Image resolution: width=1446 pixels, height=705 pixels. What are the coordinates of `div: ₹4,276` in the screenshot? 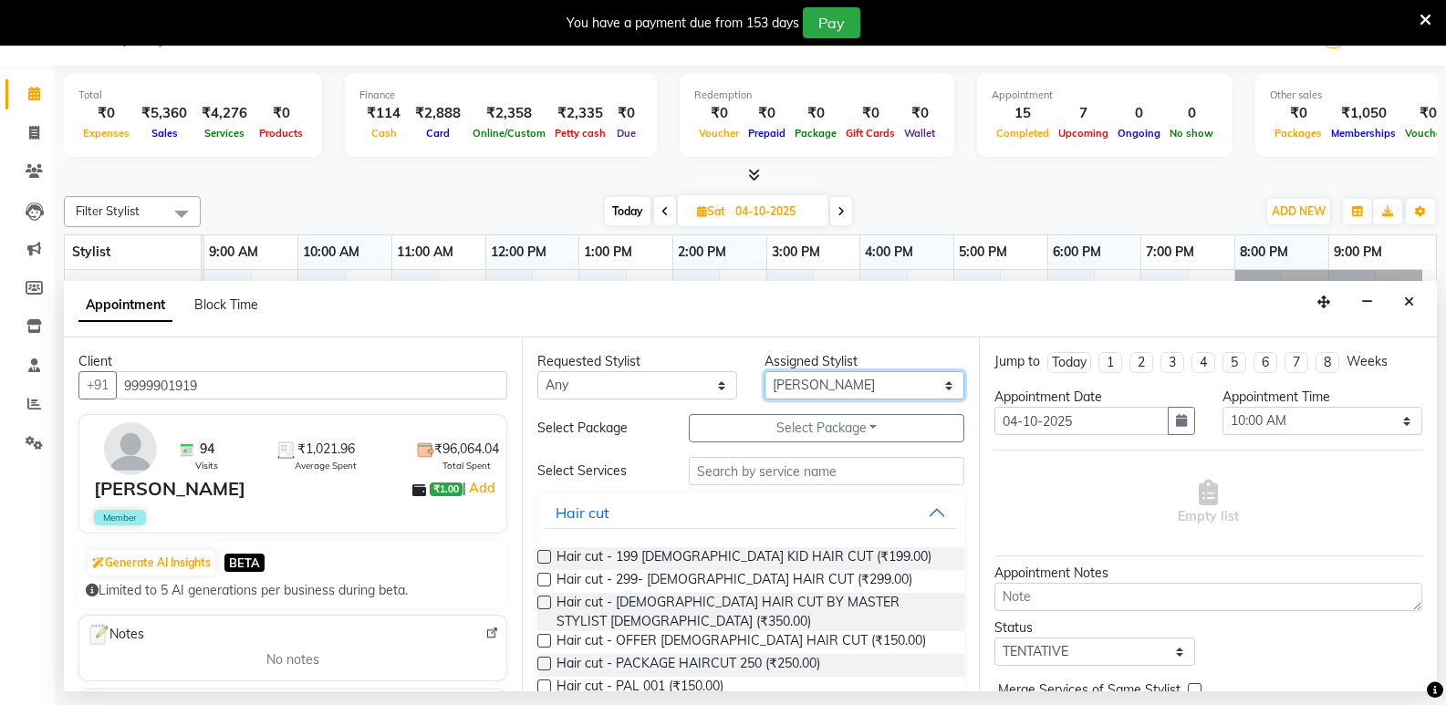 It's located at (224, 113).